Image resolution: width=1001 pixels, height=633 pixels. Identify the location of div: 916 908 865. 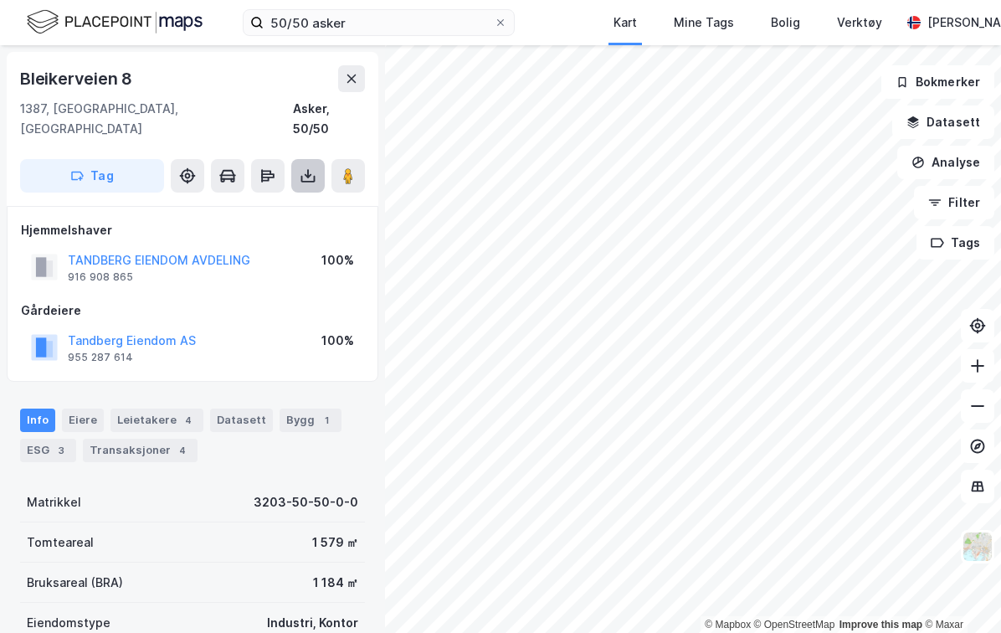
(100, 277).